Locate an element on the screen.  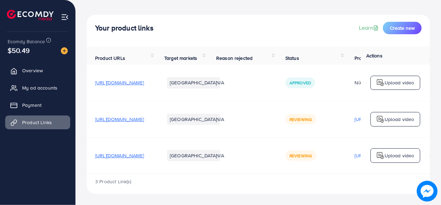
a: Learn is located at coordinates (369, 28).